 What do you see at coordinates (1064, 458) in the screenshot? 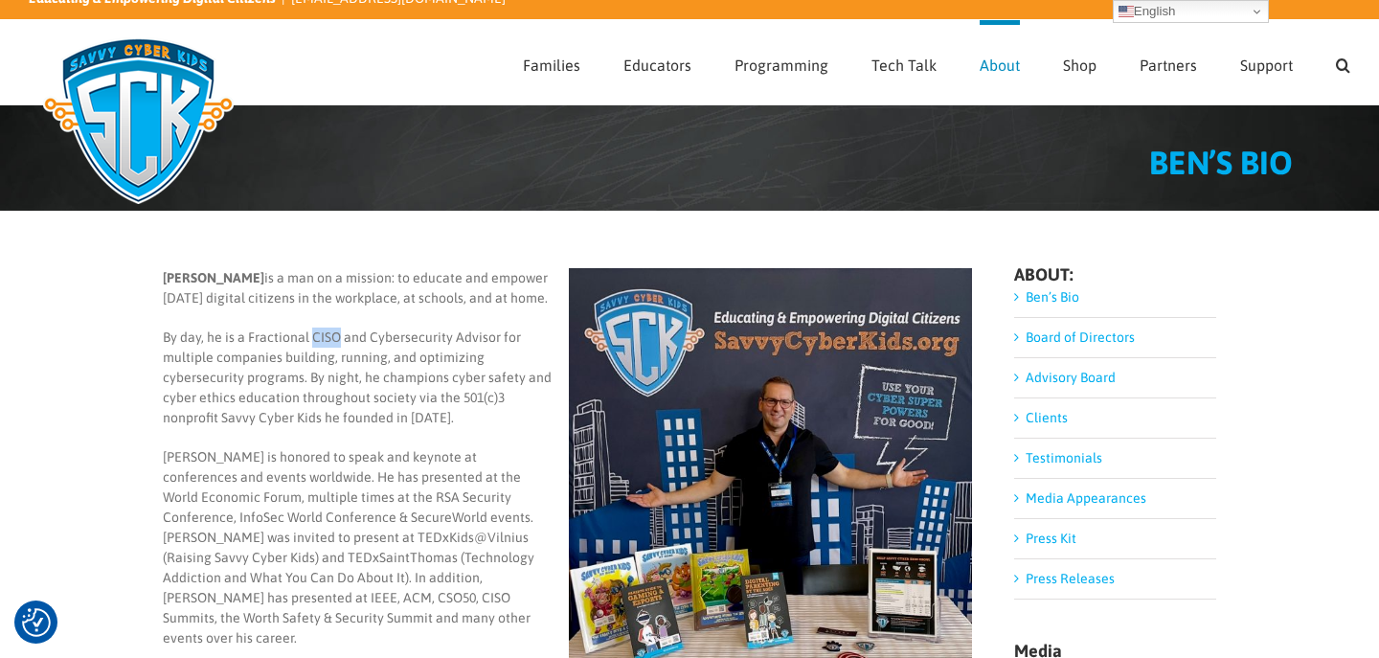
I see `a: Testimonials` at bounding box center [1064, 458].